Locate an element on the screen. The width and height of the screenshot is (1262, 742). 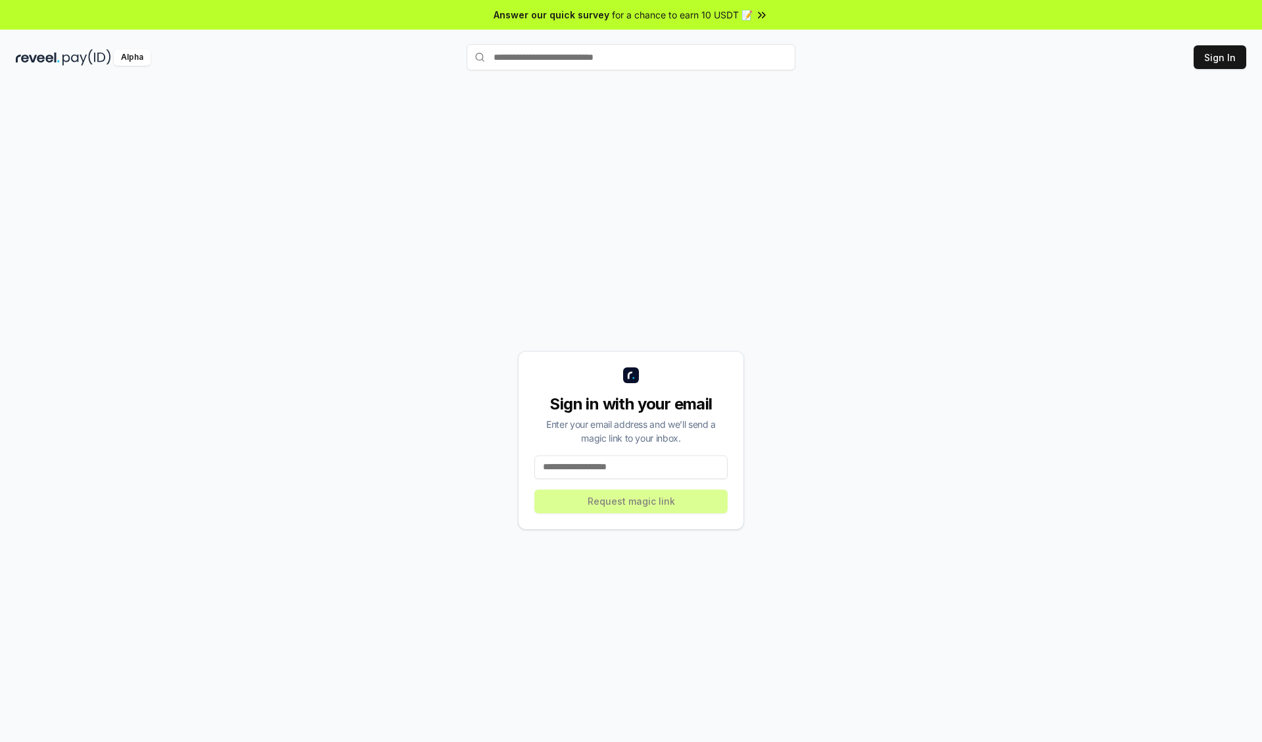
div: Enter your email address and we’ll send a magic link to your inbox. is located at coordinates (631, 431).